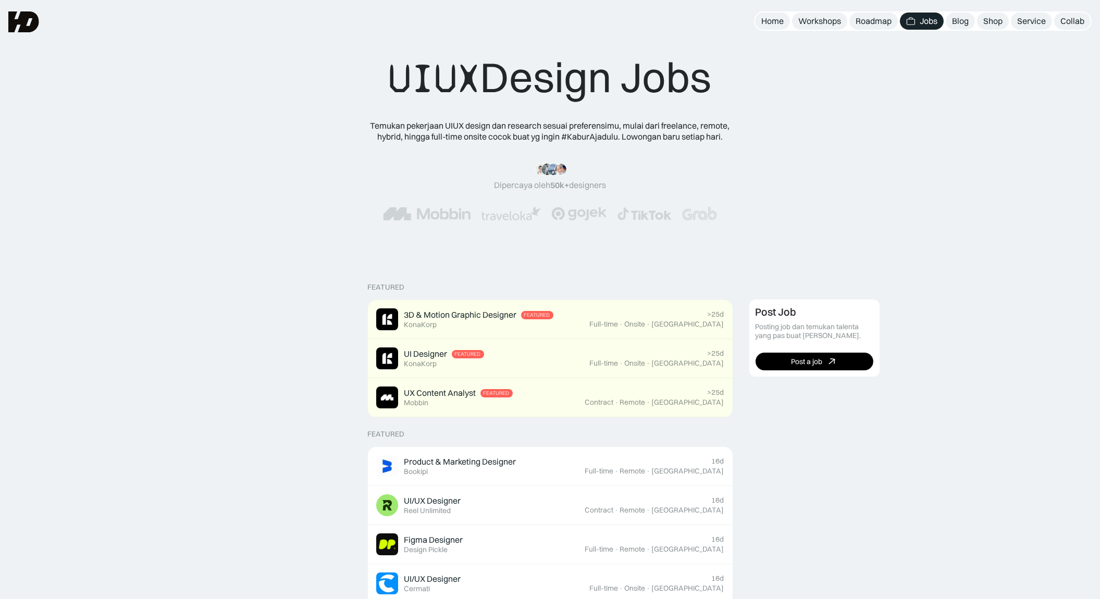 Image resolution: width=1100 pixels, height=599 pixels. Describe the element at coordinates (928, 21) in the screenshot. I see `div: Jobs` at that location.